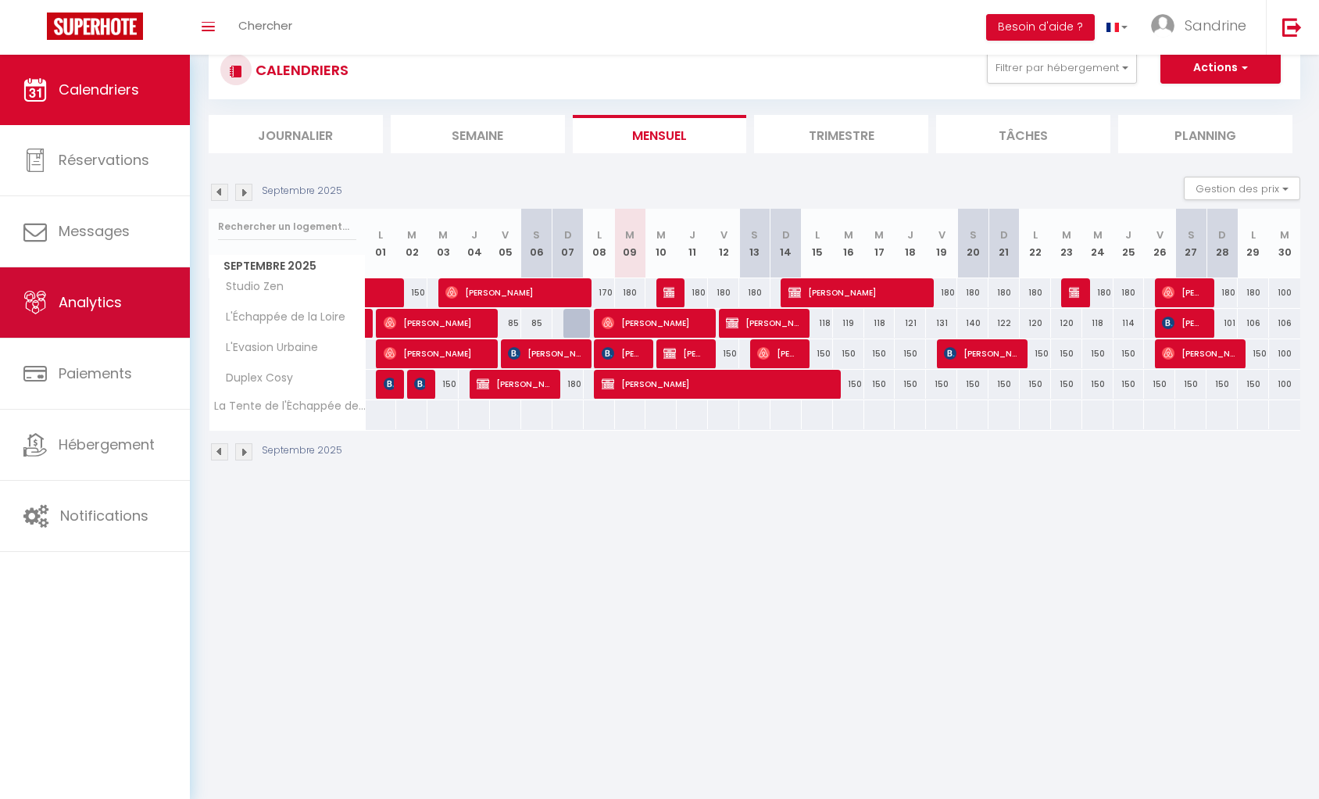 This screenshot has height=799, width=1319. I want to click on span: Septembre 2025, so click(287, 266).